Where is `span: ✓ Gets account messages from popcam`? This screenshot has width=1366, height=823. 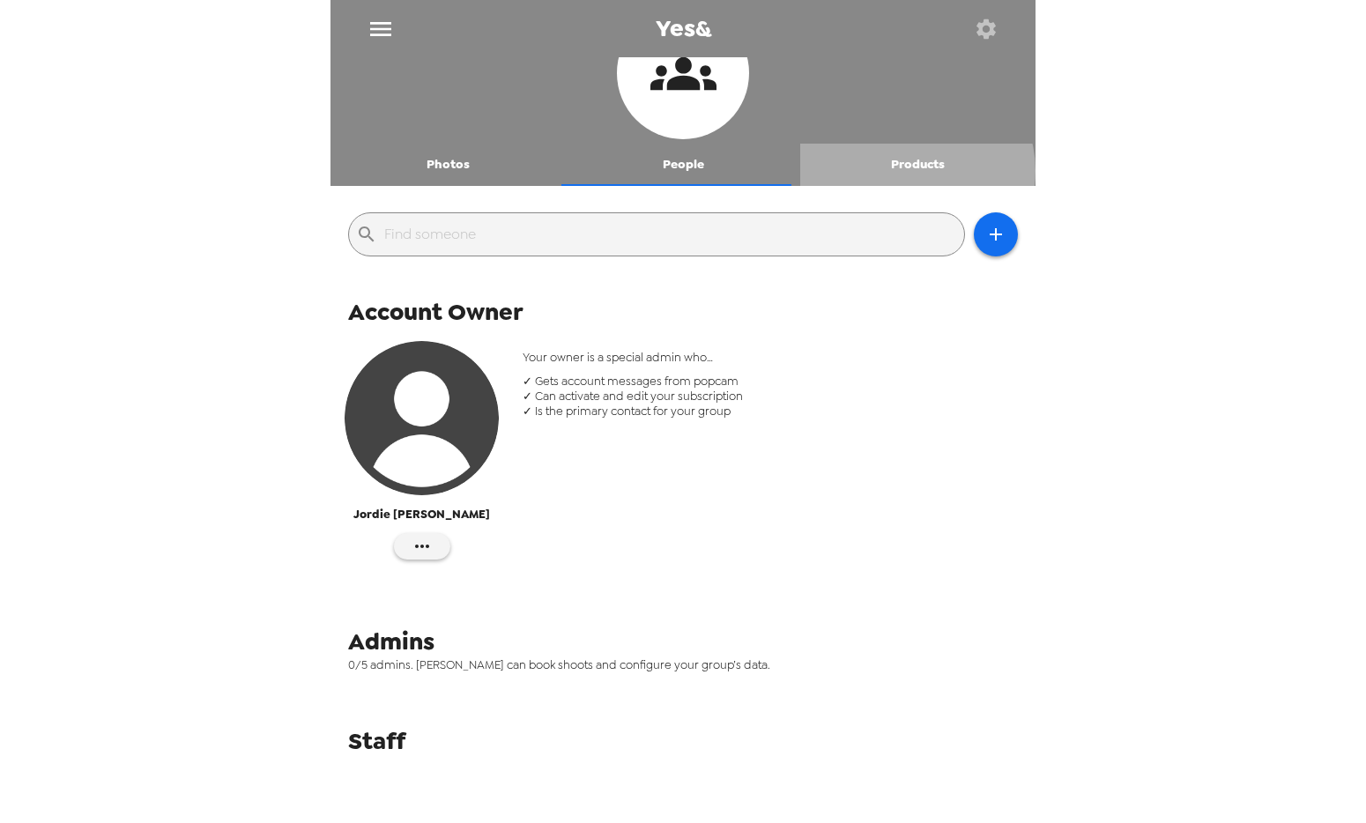
span: ✓ Gets account messages from popcam is located at coordinates (770, 381).